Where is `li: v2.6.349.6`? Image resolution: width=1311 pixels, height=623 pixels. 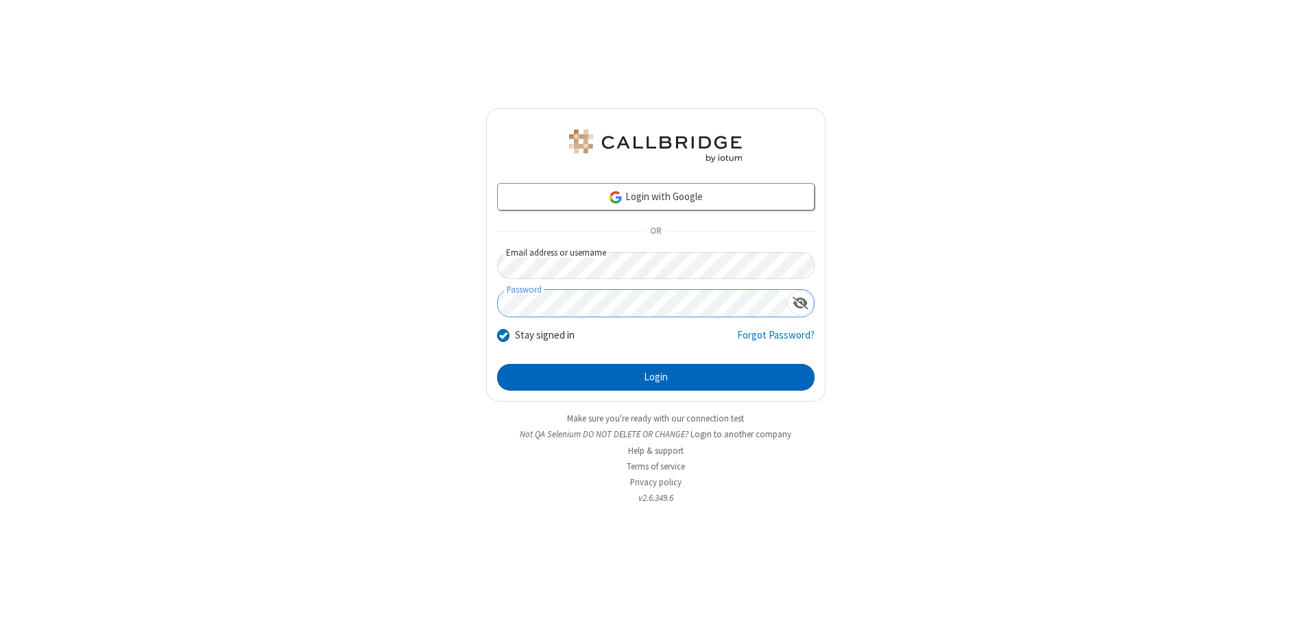
li: v2.6.349.6 is located at coordinates (655, 498).